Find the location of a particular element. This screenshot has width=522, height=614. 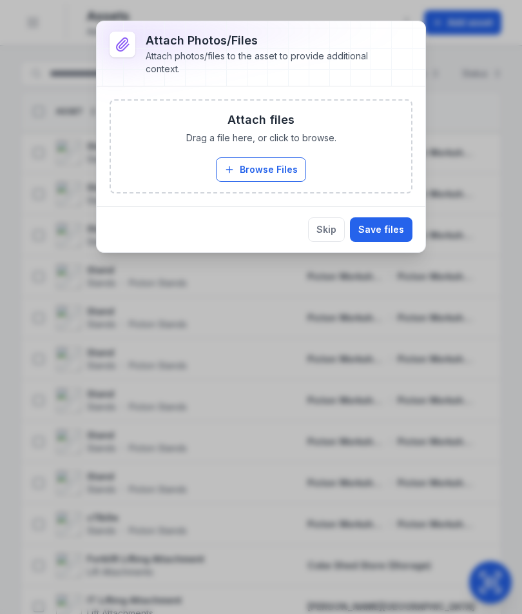

h3: Attach photos/files is located at coordinates (269, 41).